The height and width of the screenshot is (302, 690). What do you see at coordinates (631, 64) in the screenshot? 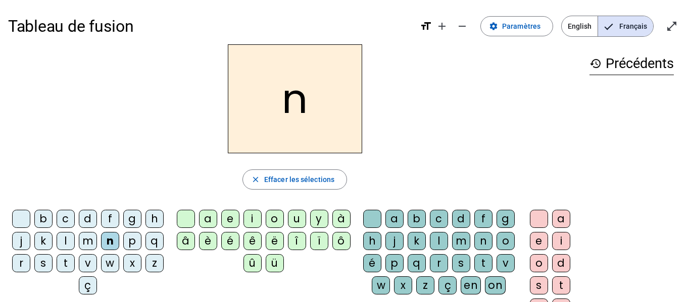
I see `h3: Précédents` at bounding box center [631, 64].